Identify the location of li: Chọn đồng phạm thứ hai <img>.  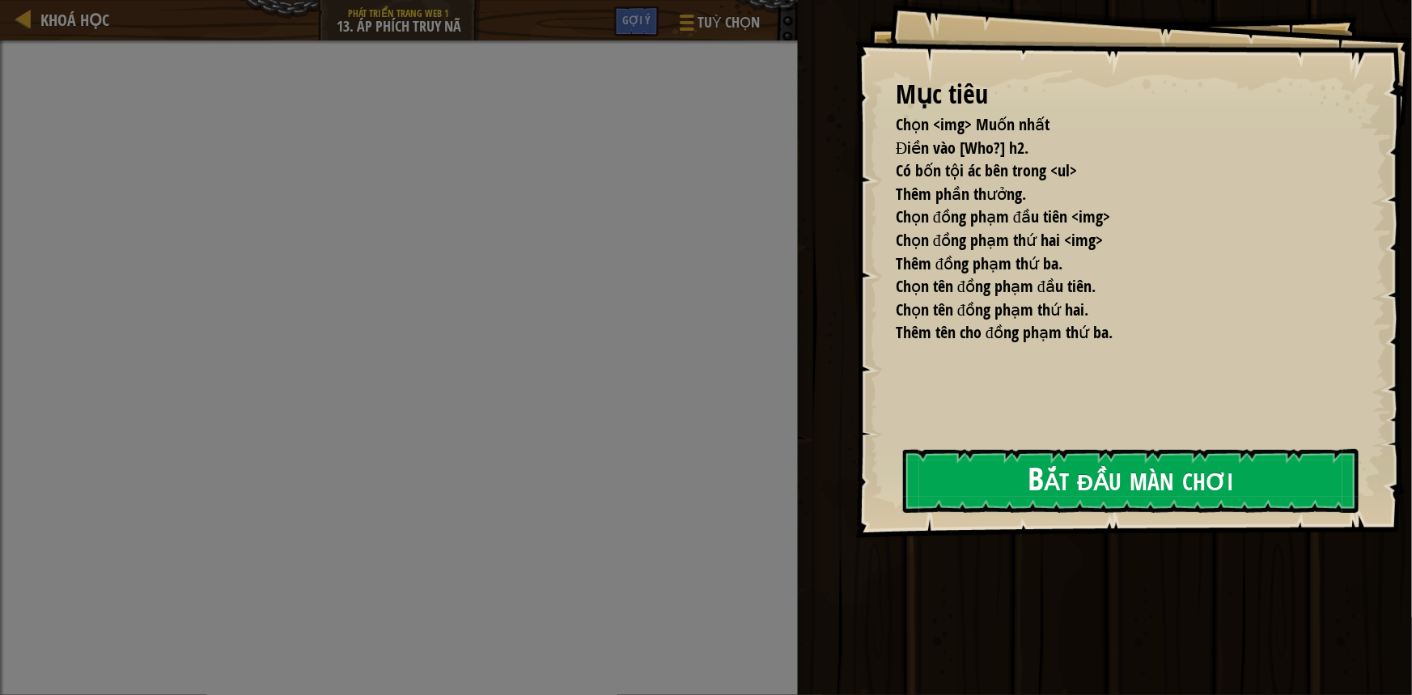
(1114, 240).